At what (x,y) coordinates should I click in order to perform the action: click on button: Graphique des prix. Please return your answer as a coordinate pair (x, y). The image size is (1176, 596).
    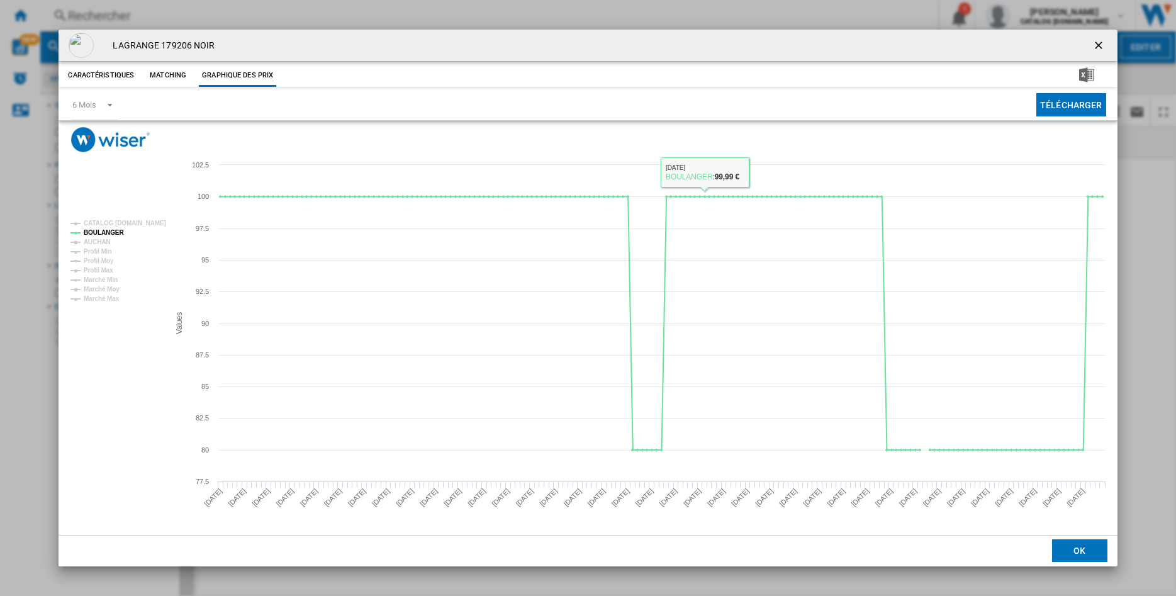
    Looking at the image, I should click on (237, 76).